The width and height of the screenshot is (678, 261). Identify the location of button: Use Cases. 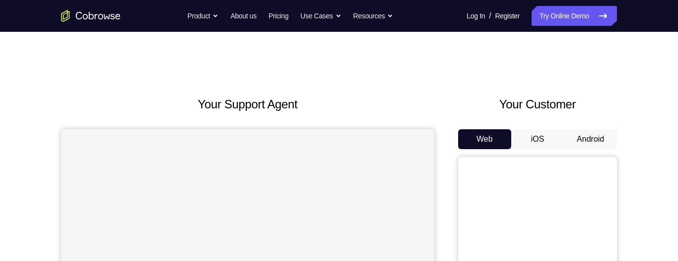
(321, 16).